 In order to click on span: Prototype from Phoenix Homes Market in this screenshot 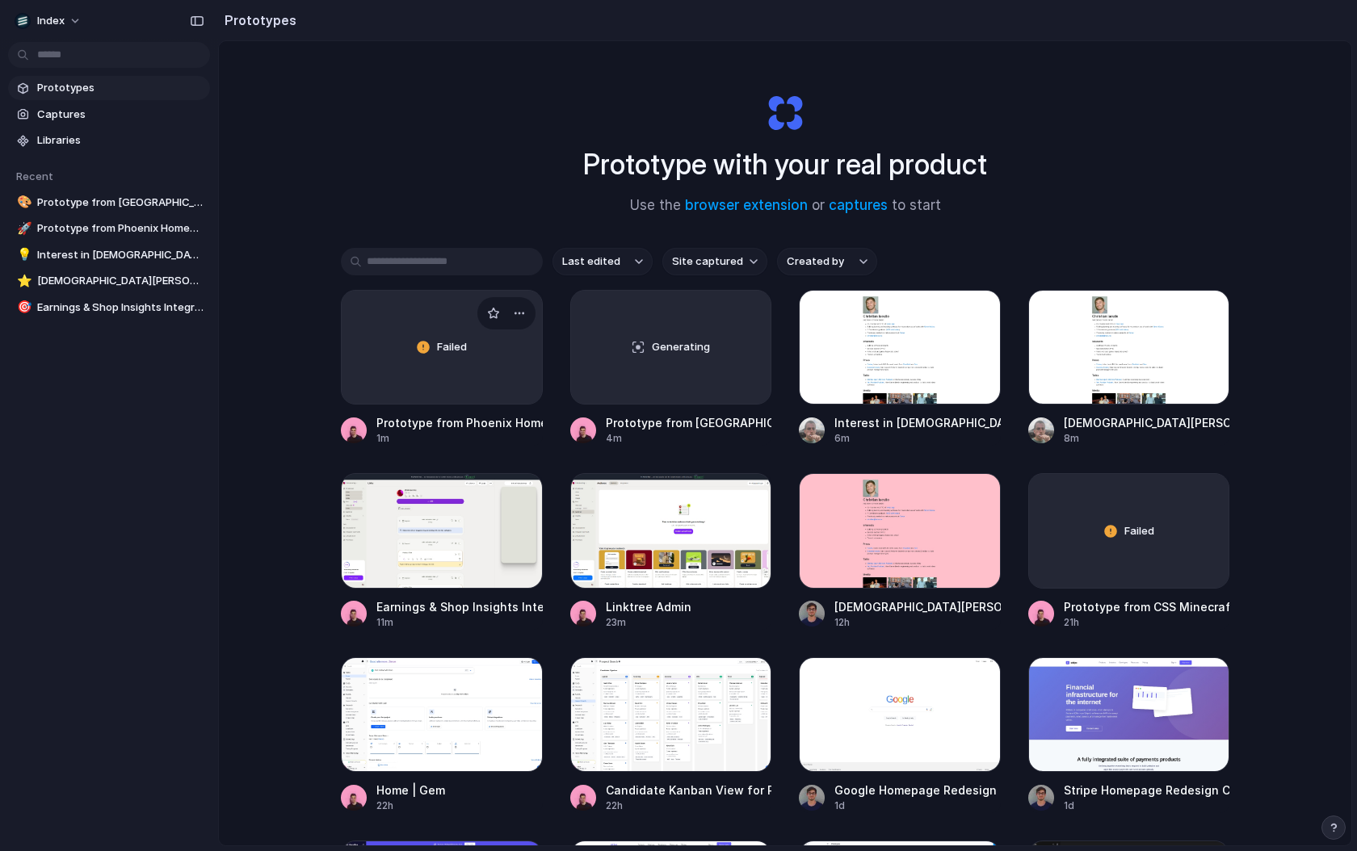, I will do `click(120, 229)`.